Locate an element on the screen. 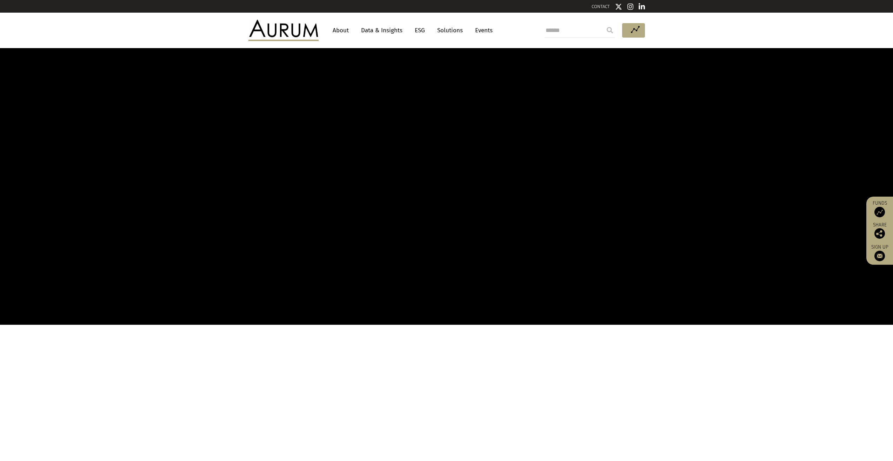 Image resolution: width=893 pixels, height=461 pixels. div: Share is located at coordinates (879, 230).